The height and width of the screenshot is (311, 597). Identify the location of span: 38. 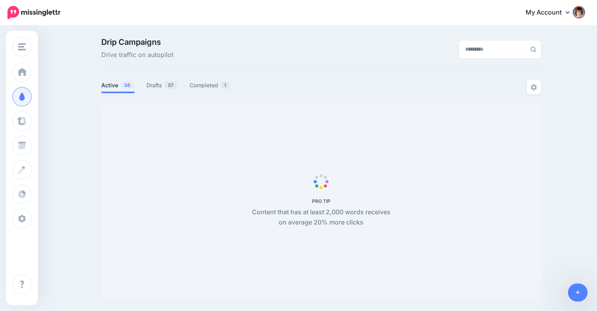
(127, 85).